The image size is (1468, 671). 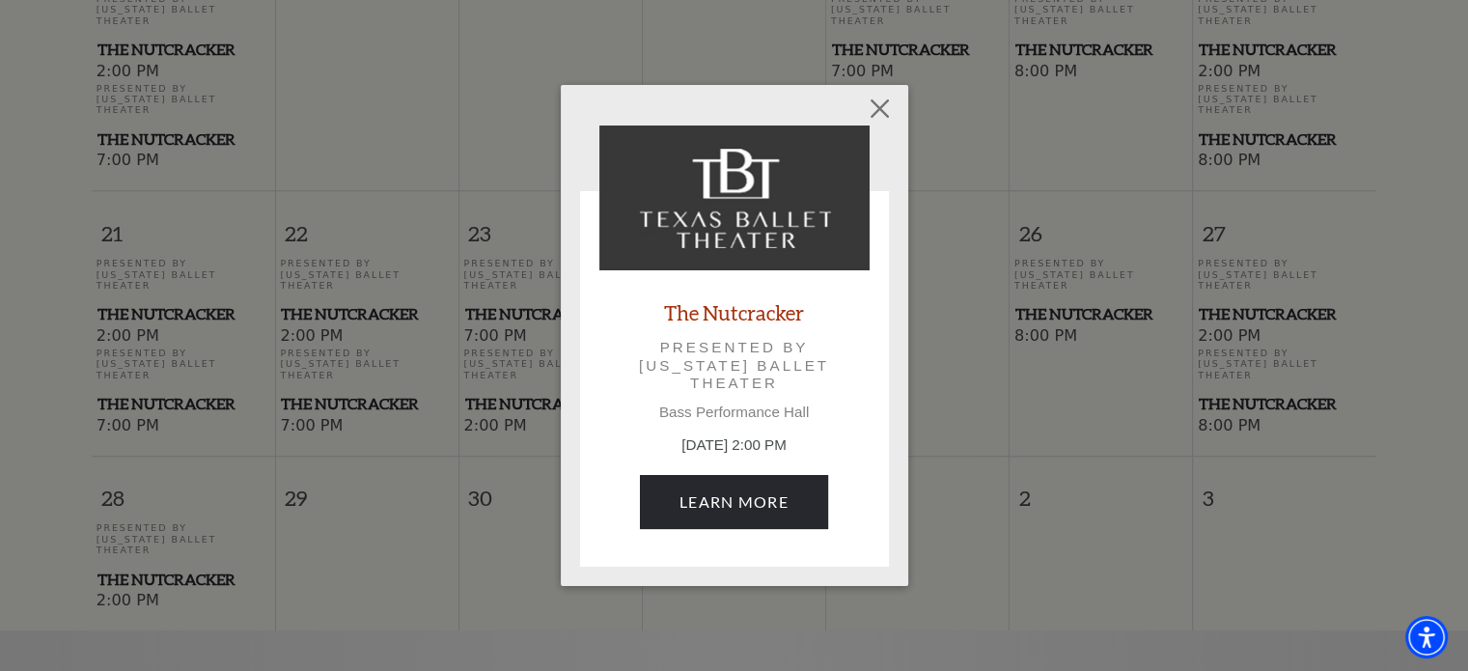 What do you see at coordinates (734, 198) in the screenshot?
I see `img: The Nutcracker` at bounding box center [734, 198].